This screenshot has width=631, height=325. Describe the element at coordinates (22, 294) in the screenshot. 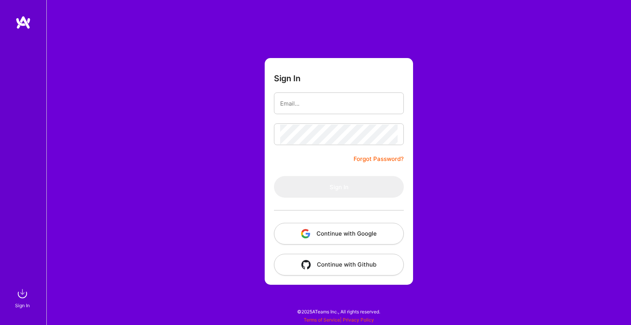

I see `img: sign in` at that location.